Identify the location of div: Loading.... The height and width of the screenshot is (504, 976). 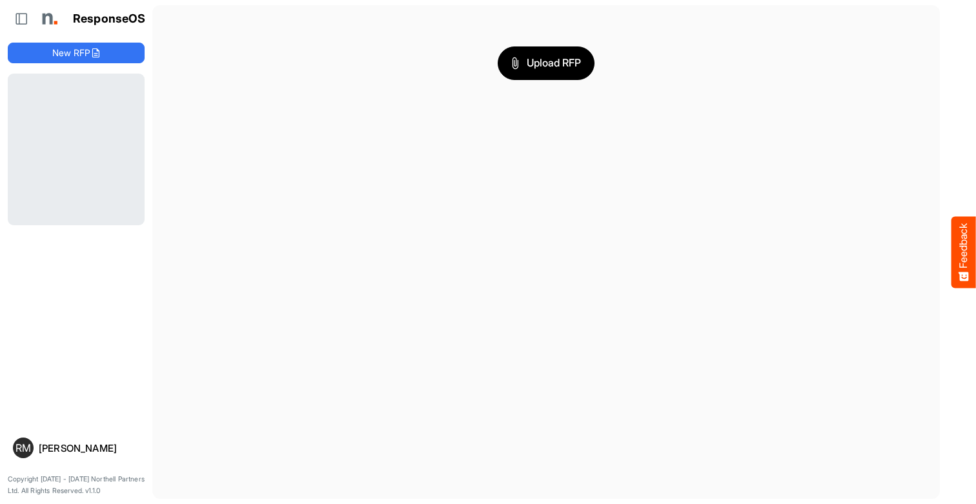
(76, 149).